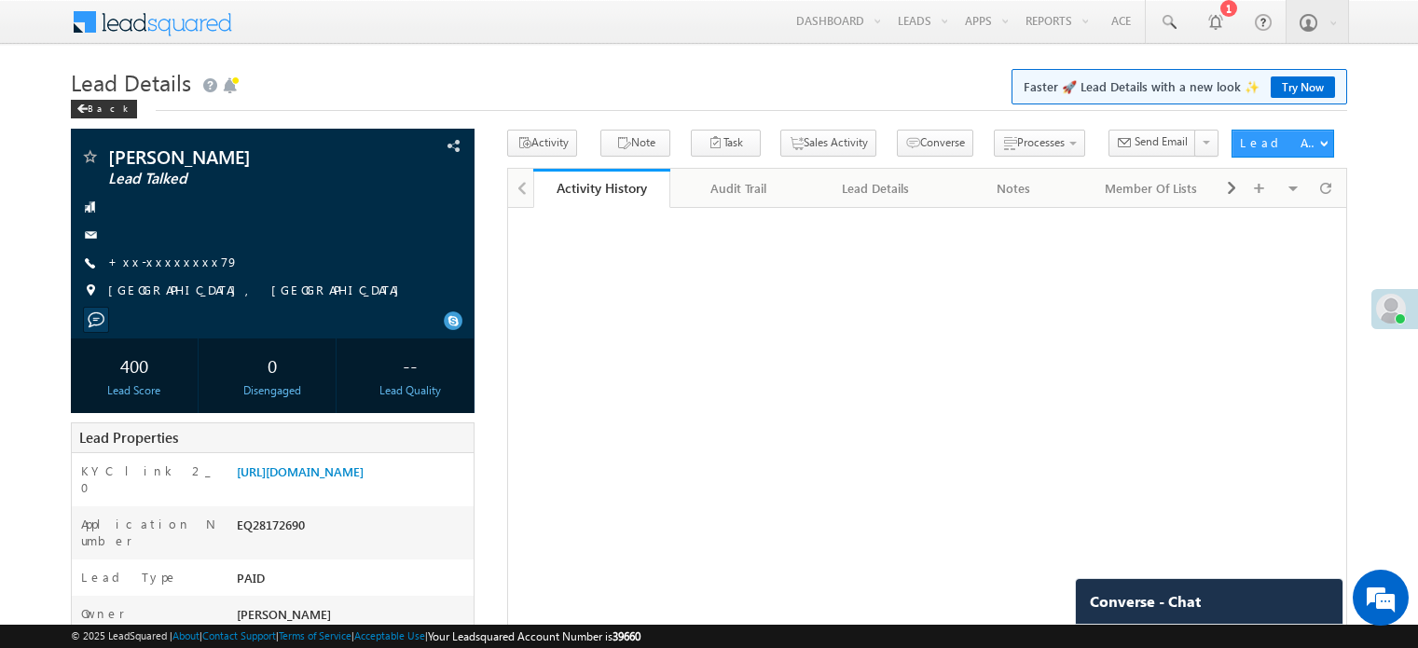  Describe the element at coordinates (738, 188) in the screenshot. I see `div: Audit Trail` at that location.